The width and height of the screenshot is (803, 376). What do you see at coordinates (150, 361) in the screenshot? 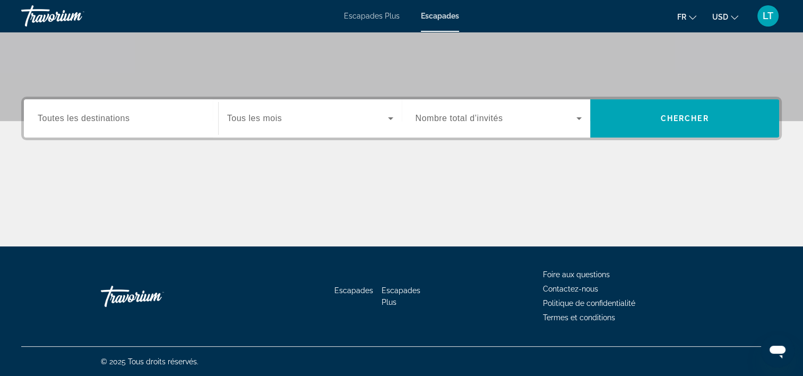
I see `span: © 2025 Tous droits réservés.` at bounding box center [150, 361].